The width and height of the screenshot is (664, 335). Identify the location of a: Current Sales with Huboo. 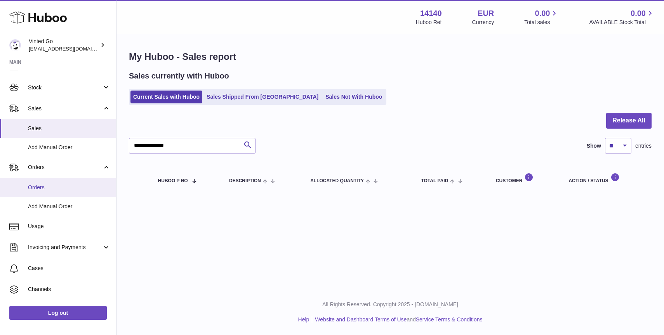
(166, 97).